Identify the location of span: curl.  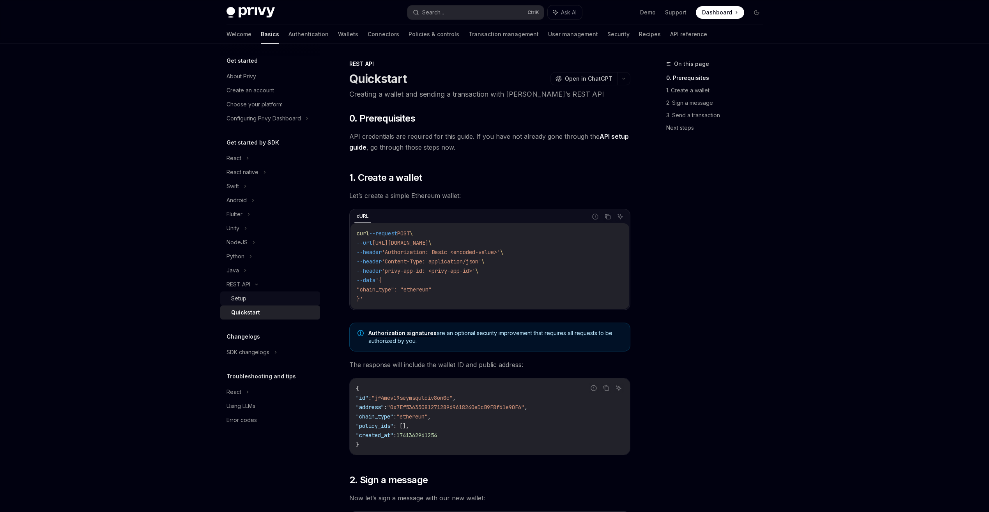
(363, 233).